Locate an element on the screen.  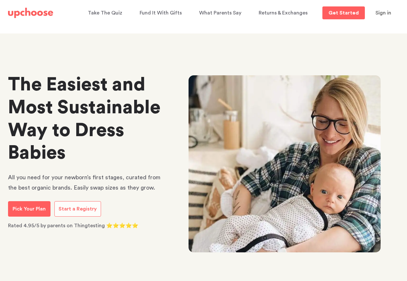
img: newborn baby is located at coordinates (284, 164).